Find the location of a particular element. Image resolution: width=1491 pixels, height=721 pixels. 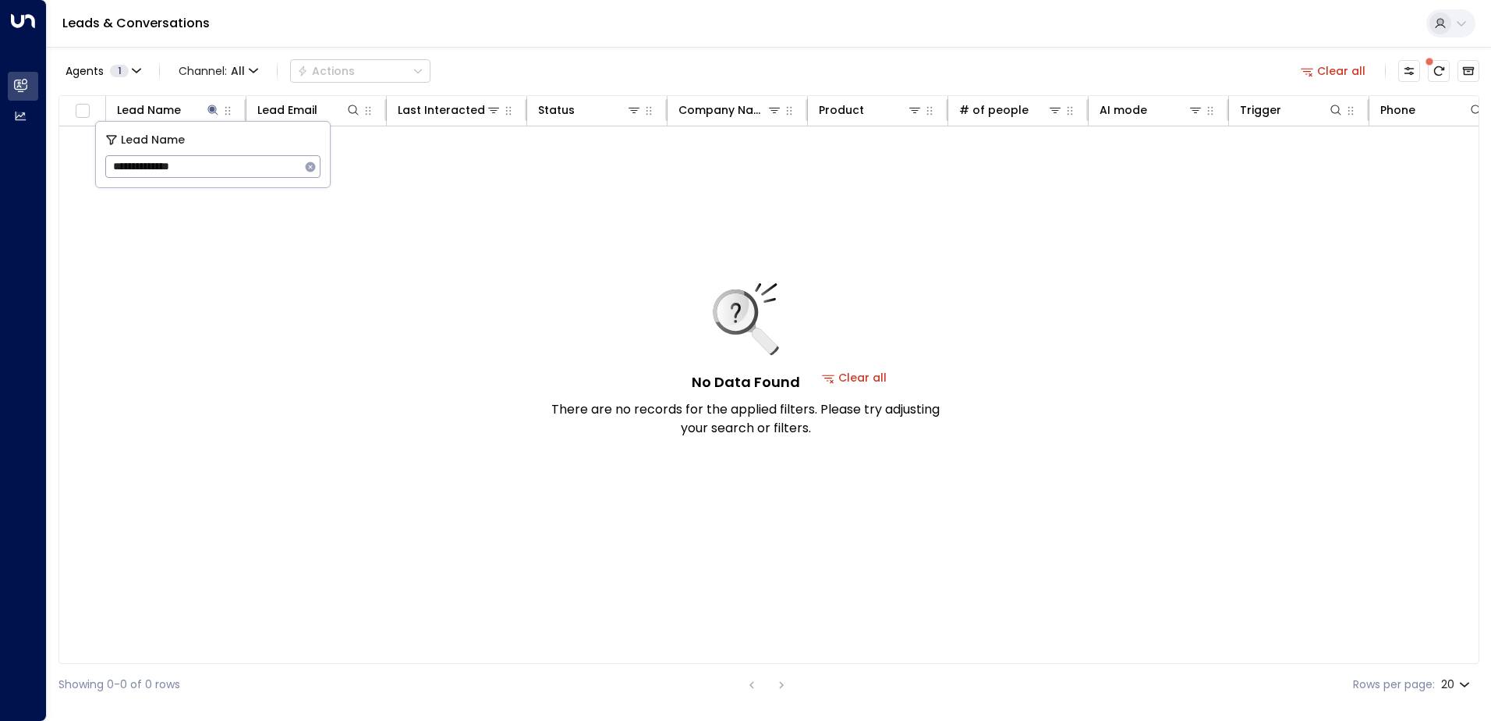

a: Leads & Conversations is located at coordinates (136, 23).